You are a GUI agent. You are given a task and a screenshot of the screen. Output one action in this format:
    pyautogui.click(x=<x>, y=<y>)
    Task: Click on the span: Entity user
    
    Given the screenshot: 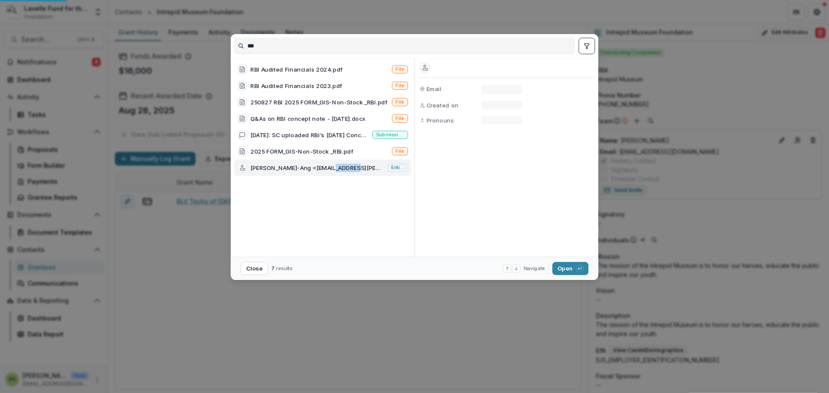 What is the action you would take?
    pyautogui.click(x=398, y=168)
    